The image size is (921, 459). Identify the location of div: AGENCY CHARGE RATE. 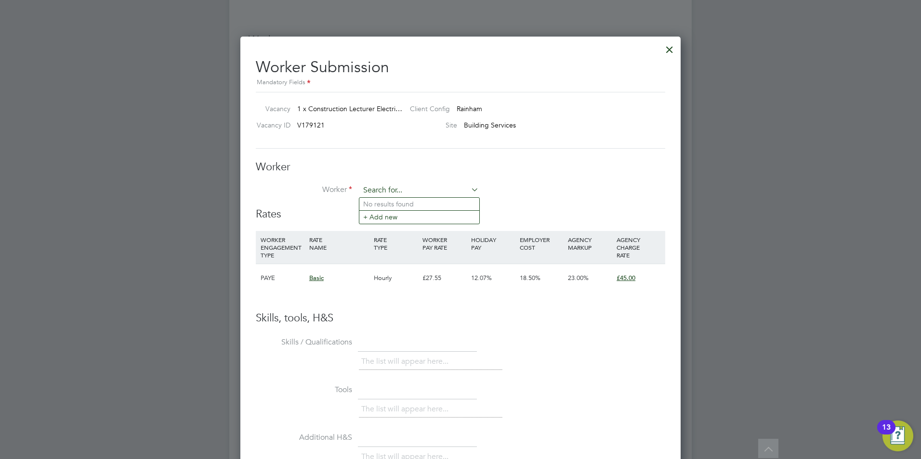
(638, 248).